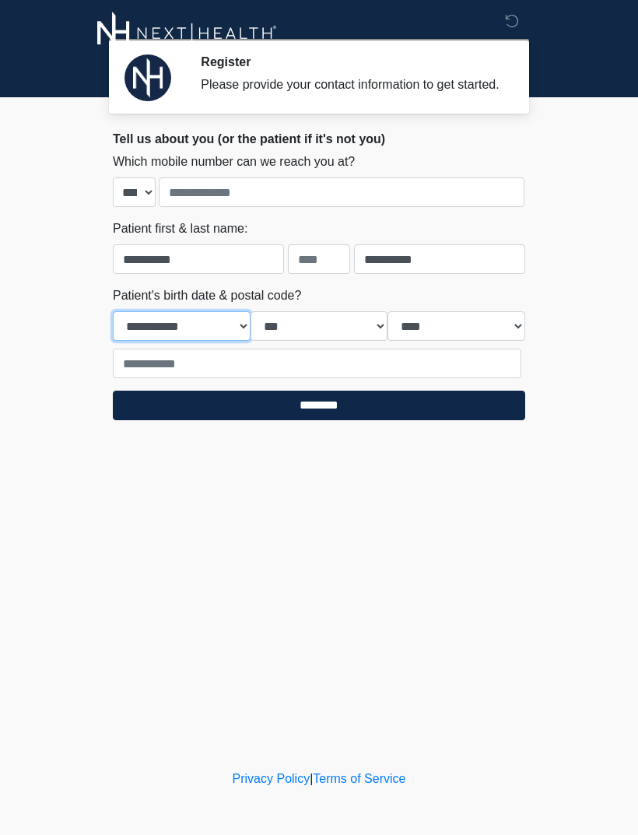 The width and height of the screenshot is (638, 835). I want to click on label: Patient's birth date & postal code?, so click(207, 296).